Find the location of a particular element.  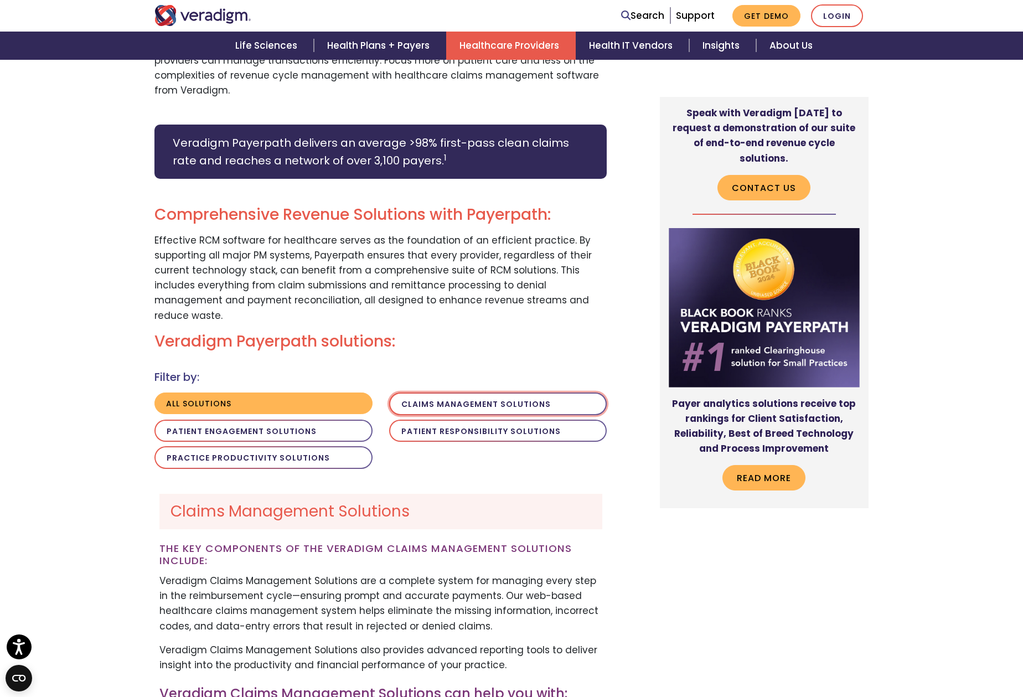

a: Healthcare Providers is located at coordinates (511, 45).